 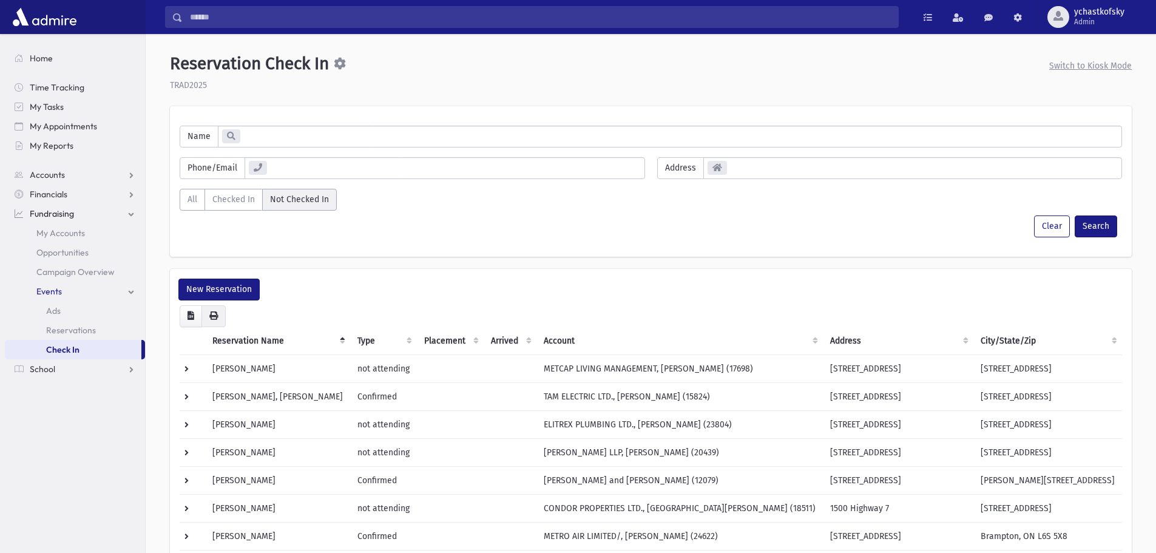 I want to click on span: Ads, so click(x=53, y=311).